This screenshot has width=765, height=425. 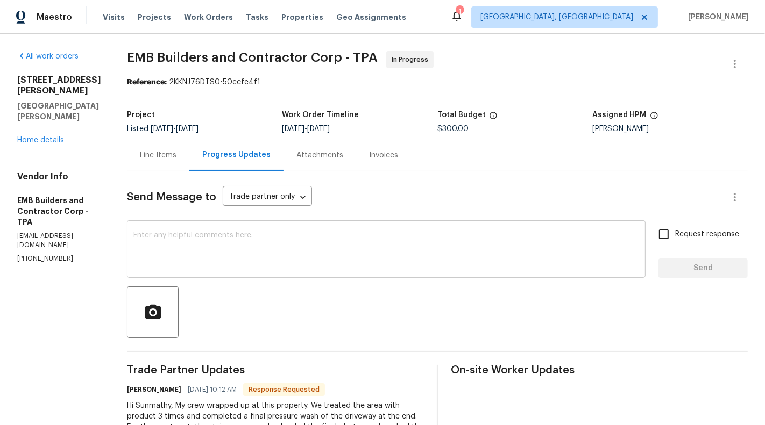 What do you see at coordinates (252, 58) in the screenshot?
I see `span: EMB Builders and Contractor Corp - TPA` at bounding box center [252, 58].